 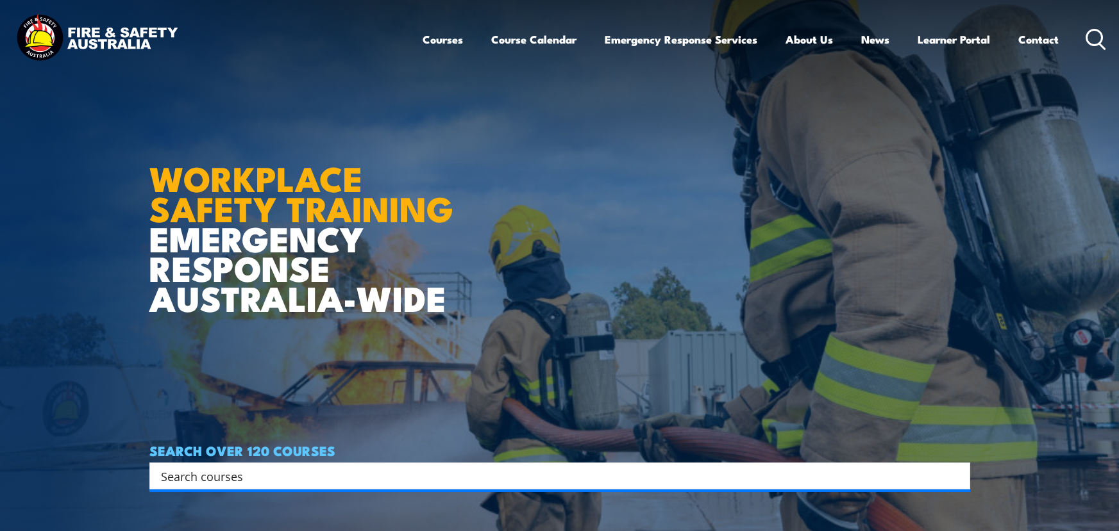 What do you see at coordinates (442, 39) in the screenshot?
I see `a: Courses` at bounding box center [442, 39].